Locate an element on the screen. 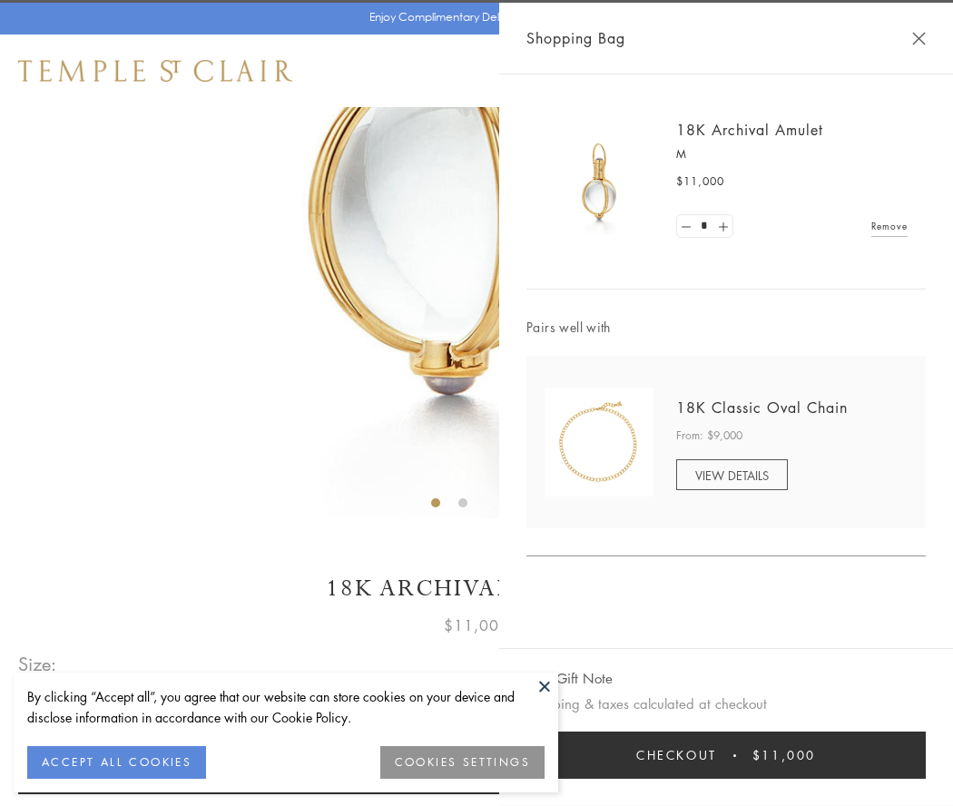 This screenshot has height=806, width=953. button: Close Shopping Bag is located at coordinates (918, 38).